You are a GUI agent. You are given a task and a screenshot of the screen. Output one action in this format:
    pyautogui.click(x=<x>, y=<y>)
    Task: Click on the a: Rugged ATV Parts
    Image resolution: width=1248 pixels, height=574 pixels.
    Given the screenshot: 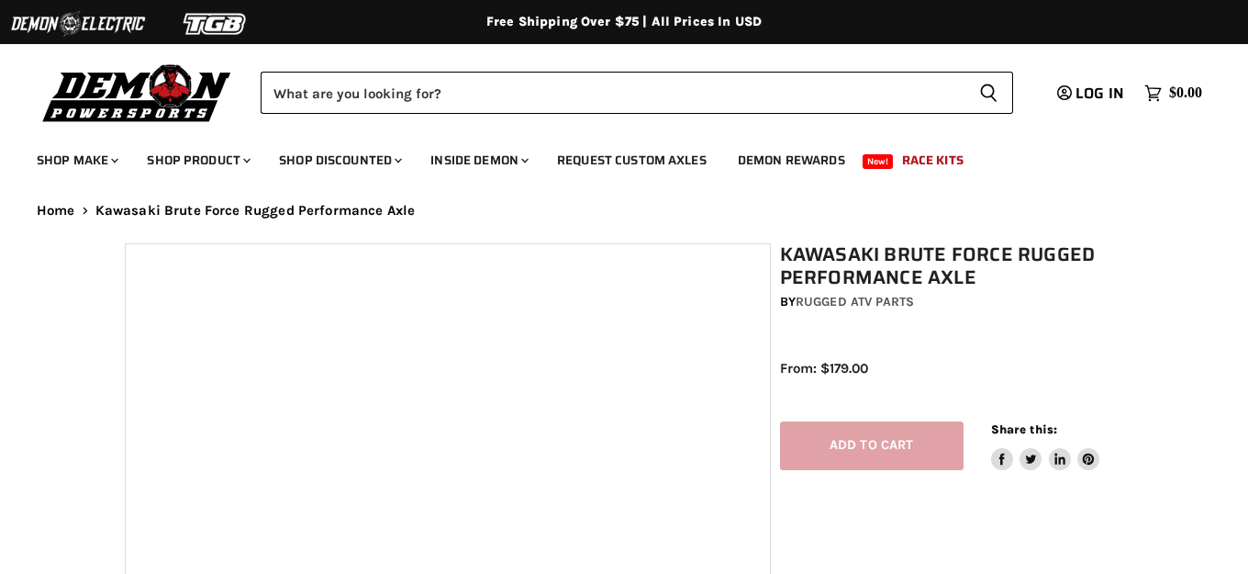 What is the action you would take?
    pyautogui.click(x=854, y=301)
    